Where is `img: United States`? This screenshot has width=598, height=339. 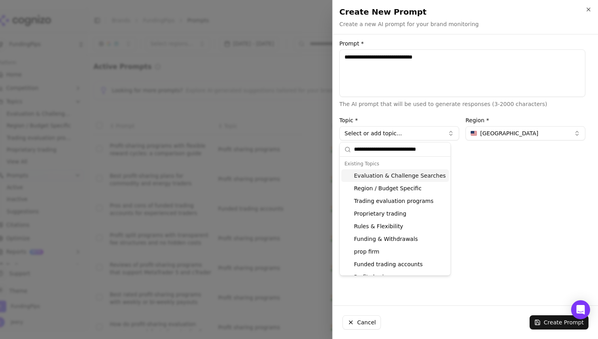
img: United States is located at coordinates (473, 133).